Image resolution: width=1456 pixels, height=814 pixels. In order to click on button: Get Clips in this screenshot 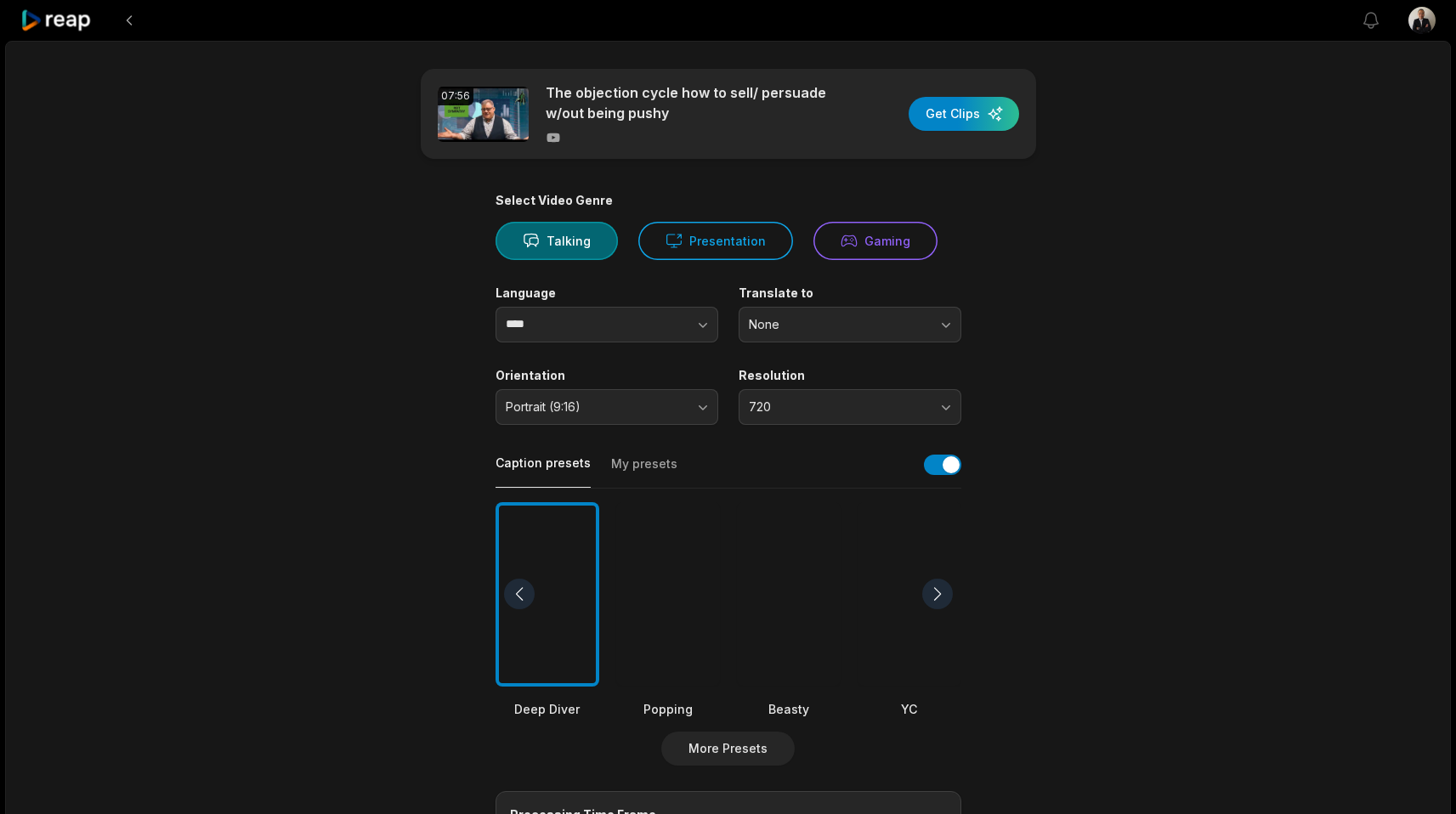, I will do `click(964, 114)`.